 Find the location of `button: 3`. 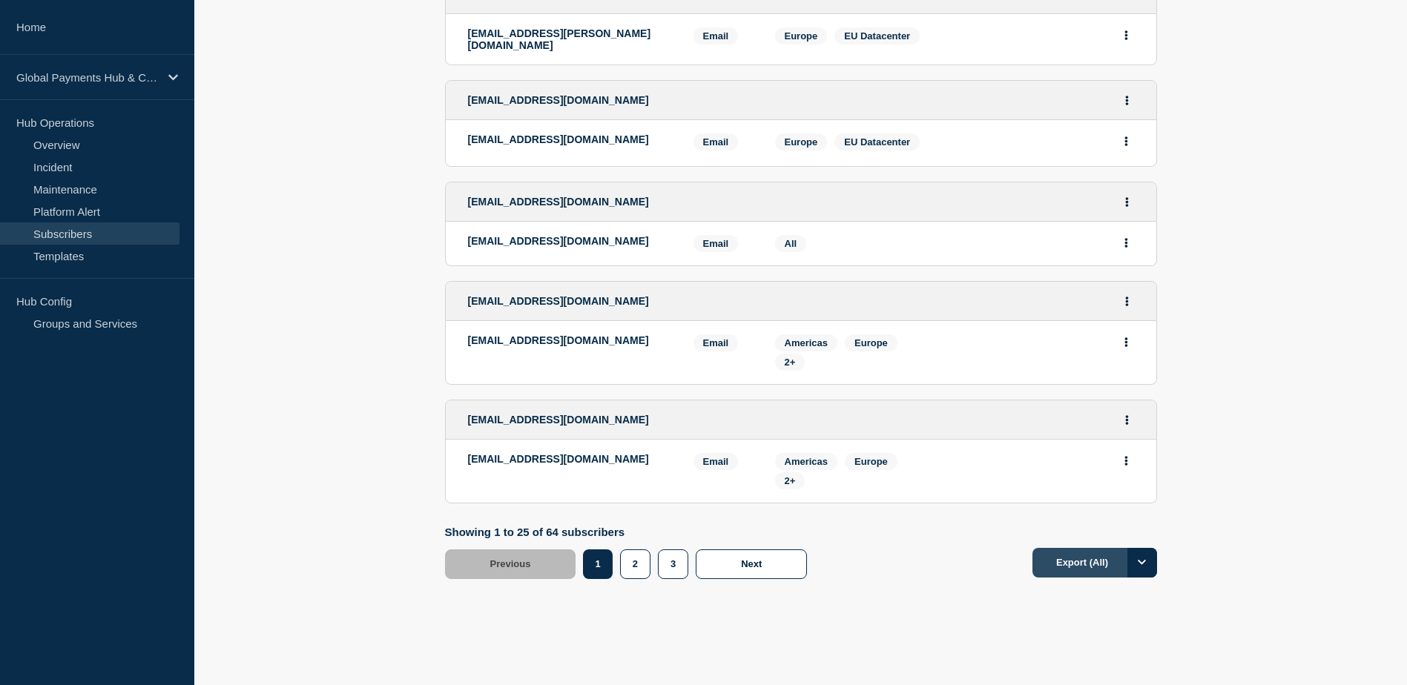

button: 3 is located at coordinates (673, 564).